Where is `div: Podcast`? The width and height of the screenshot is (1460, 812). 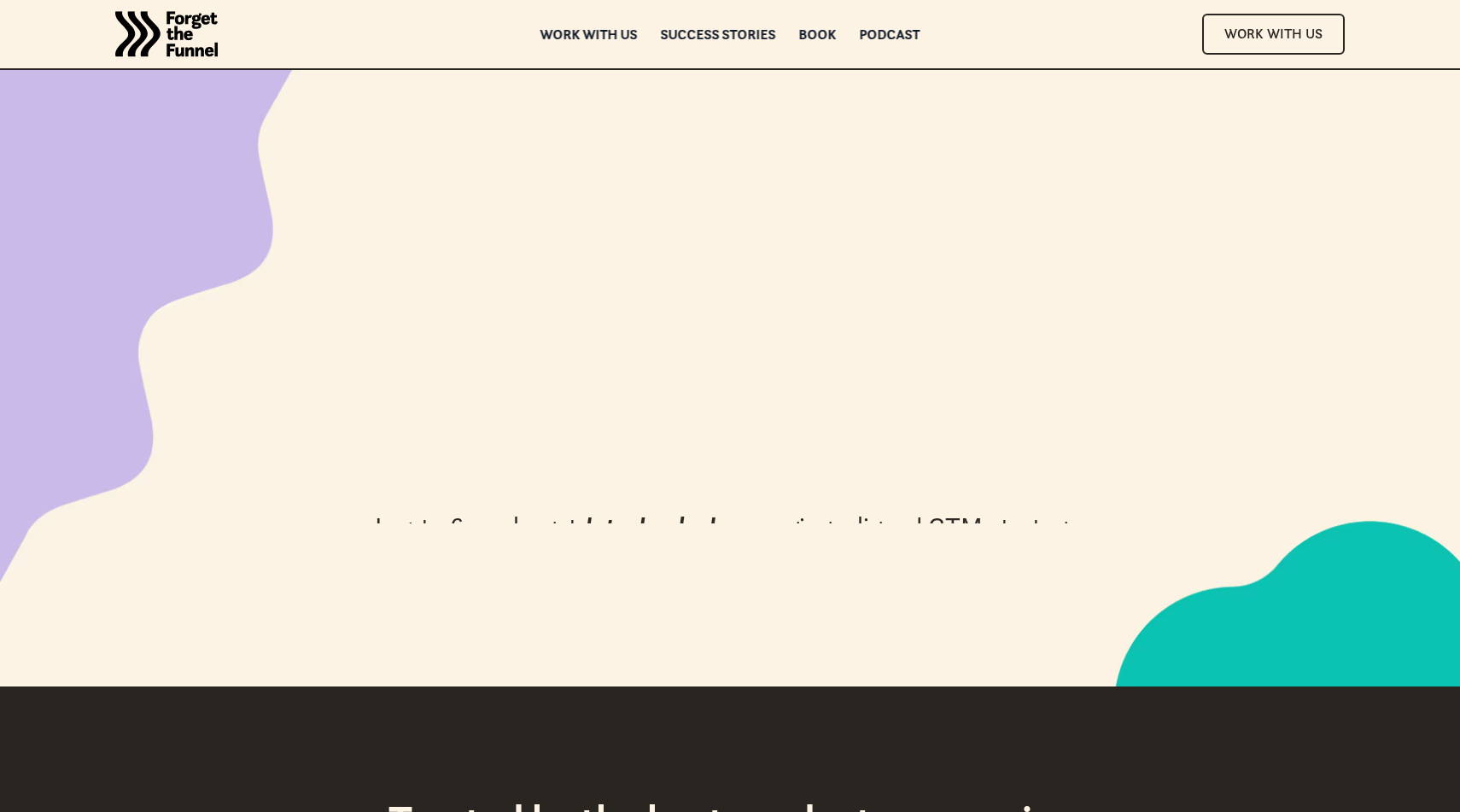
div: Podcast is located at coordinates (890, 34).